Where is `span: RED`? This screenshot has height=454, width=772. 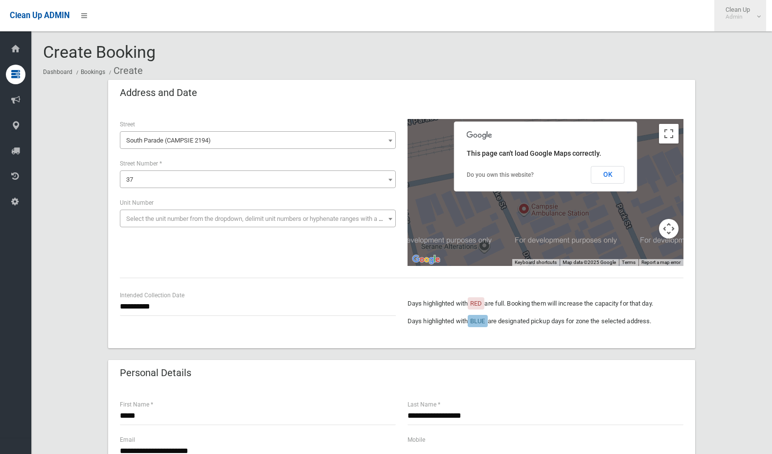 span: RED is located at coordinates (476, 303).